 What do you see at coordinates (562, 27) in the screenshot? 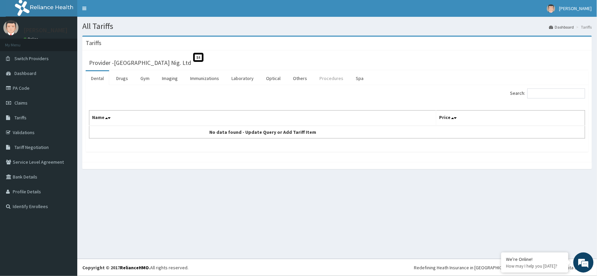
I see `a: Dashboard` at bounding box center [562, 27].